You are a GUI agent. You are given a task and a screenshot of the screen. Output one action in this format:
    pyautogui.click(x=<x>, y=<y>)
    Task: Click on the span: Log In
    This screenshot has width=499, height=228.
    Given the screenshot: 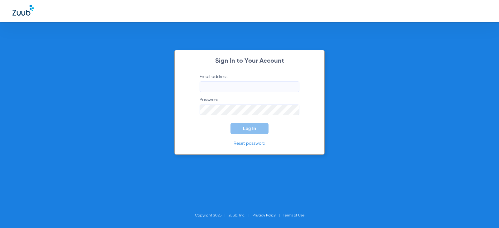 What is the action you would take?
    pyautogui.click(x=249, y=128)
    